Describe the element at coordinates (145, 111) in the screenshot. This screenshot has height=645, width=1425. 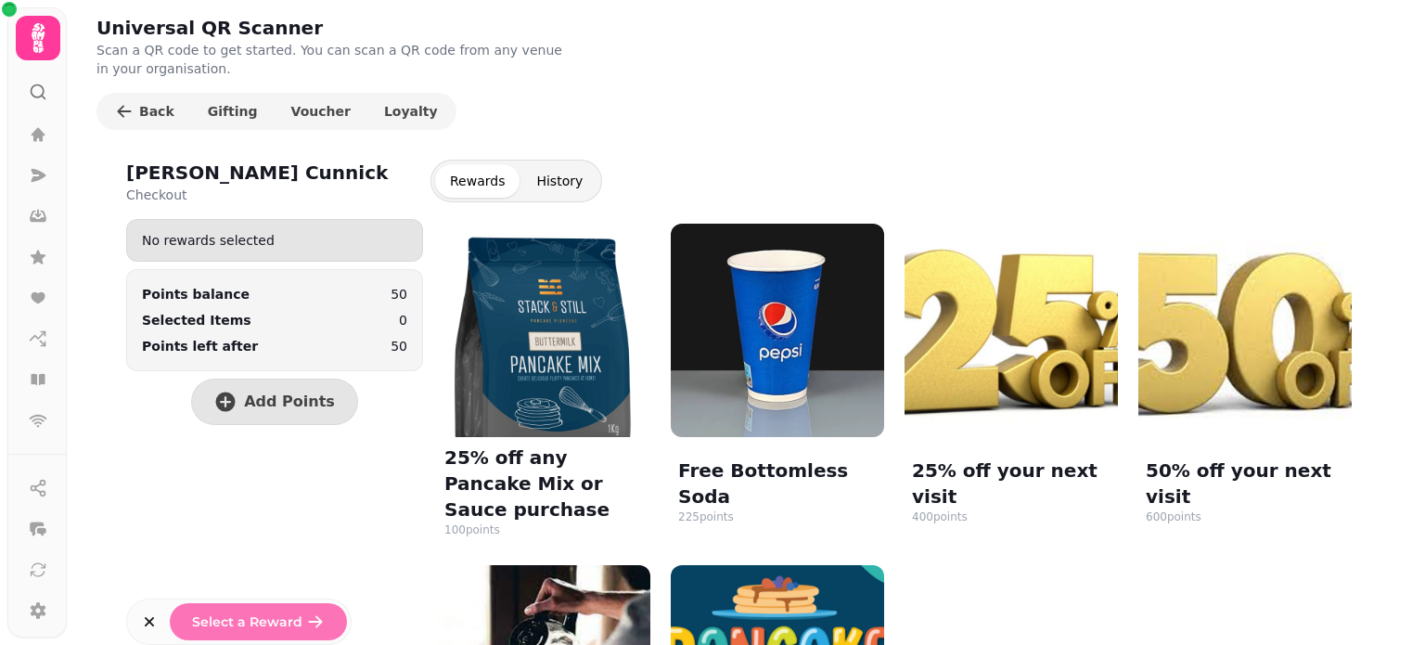
I see `button: Back` at that location.